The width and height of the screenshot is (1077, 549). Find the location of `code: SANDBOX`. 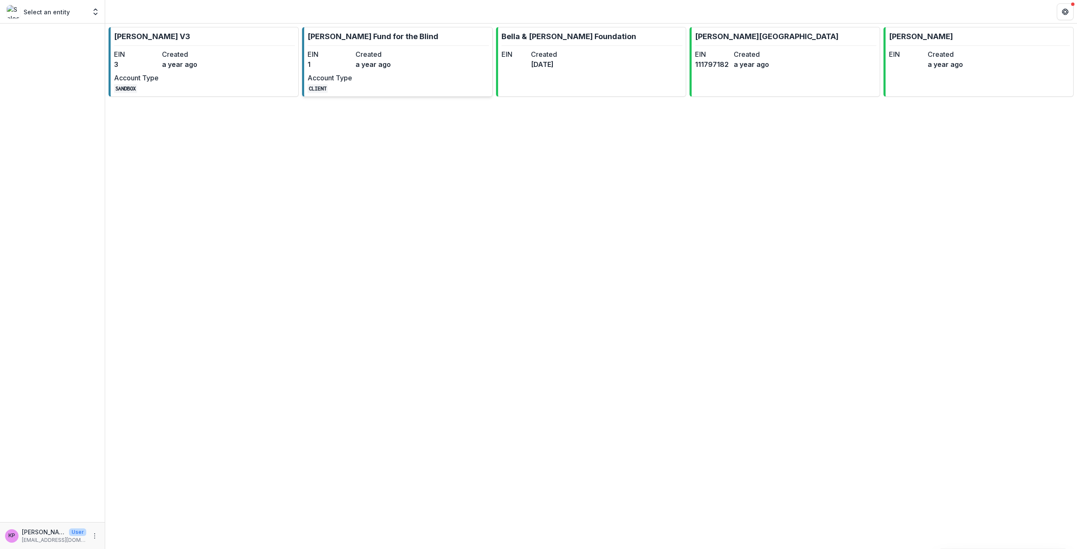

code: SANDBOX is located at coordinates (125, 88).